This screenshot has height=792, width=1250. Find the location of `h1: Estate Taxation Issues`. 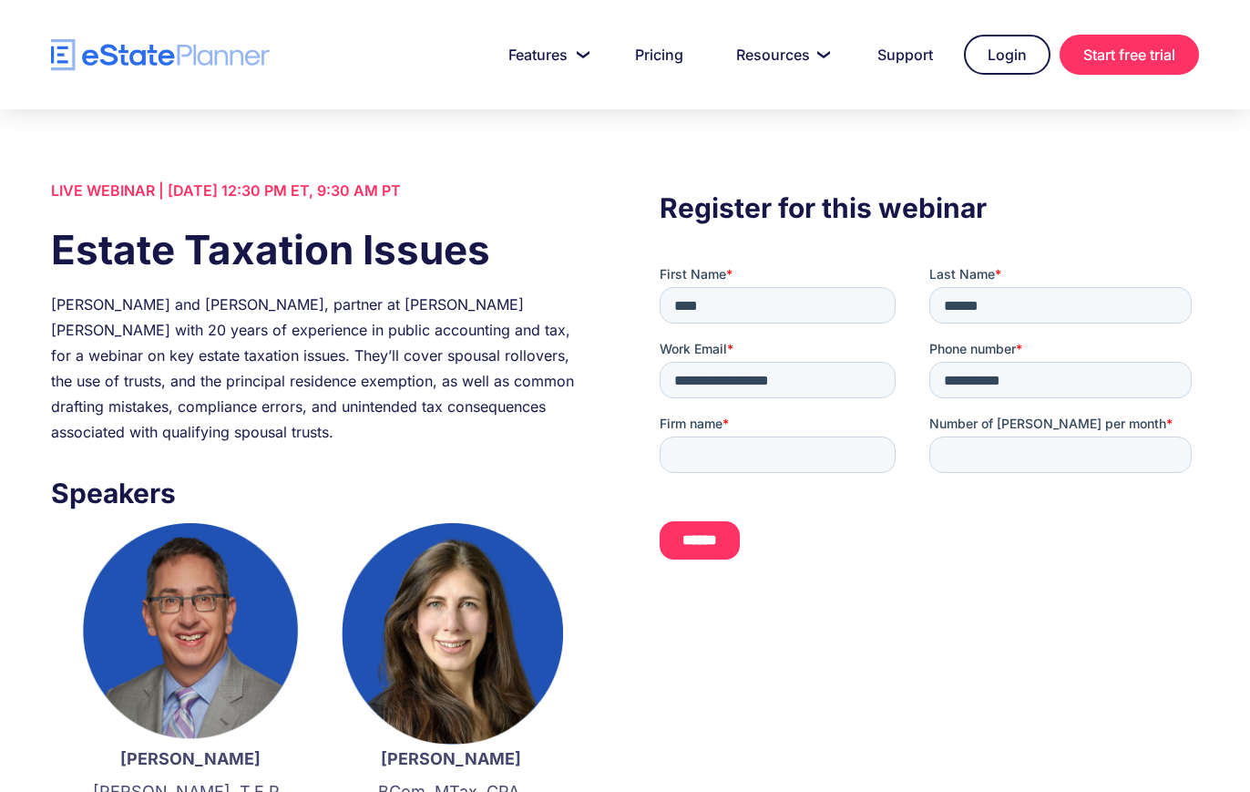

h1: Estate Taxation Issues is located at coordinates (321, 250).